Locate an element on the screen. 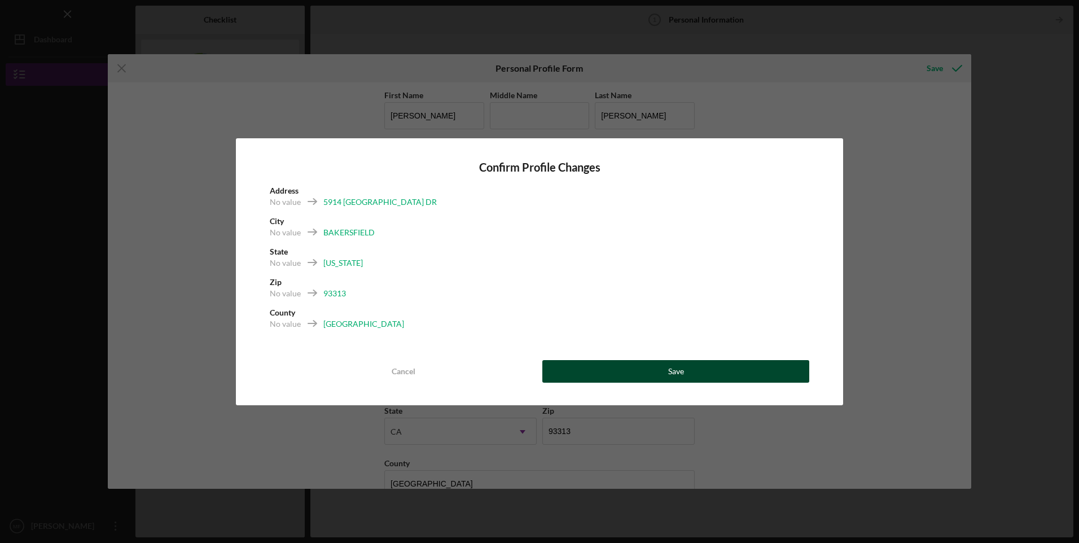  div: Save is located at coordinates (676, 371).